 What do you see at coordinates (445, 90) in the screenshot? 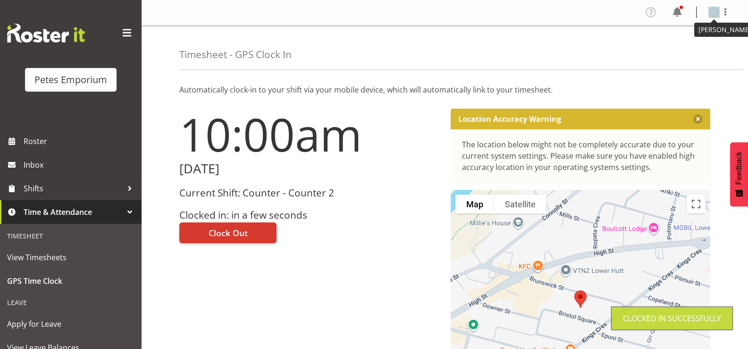
I see `p: Automatically clock-in to your shift via your mobile device, which will automatically link to you...` at bounding box center [445, 90].